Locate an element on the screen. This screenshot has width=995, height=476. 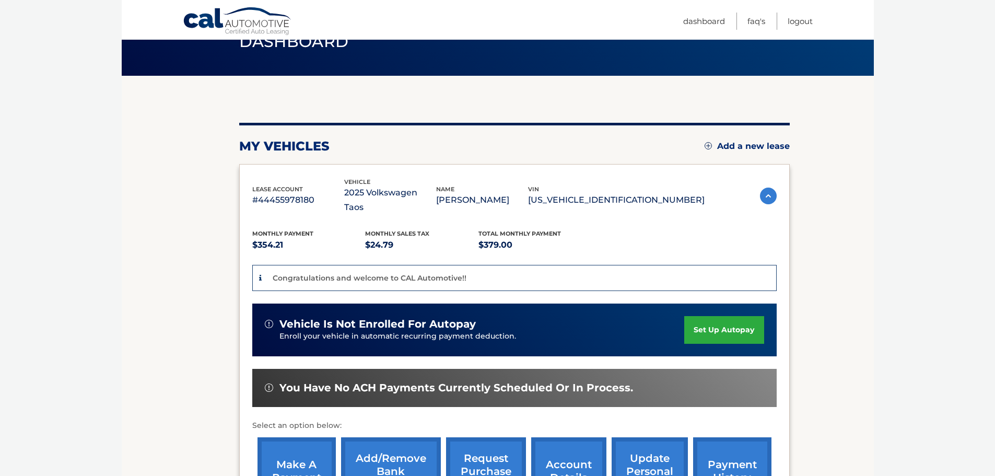
p: #44455978180 is located at coordinates (298, 200).